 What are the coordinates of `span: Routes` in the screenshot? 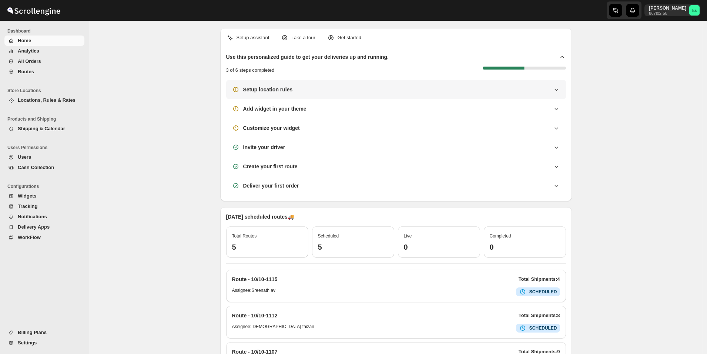 It's located at (26, 71).